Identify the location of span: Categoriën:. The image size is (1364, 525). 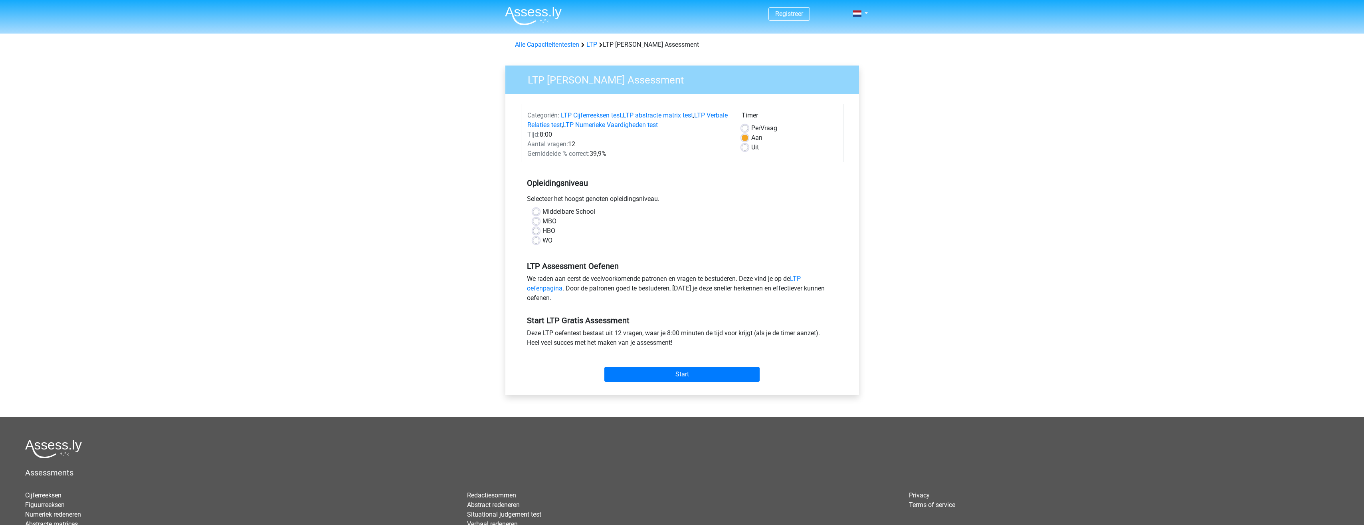
(543, 115).